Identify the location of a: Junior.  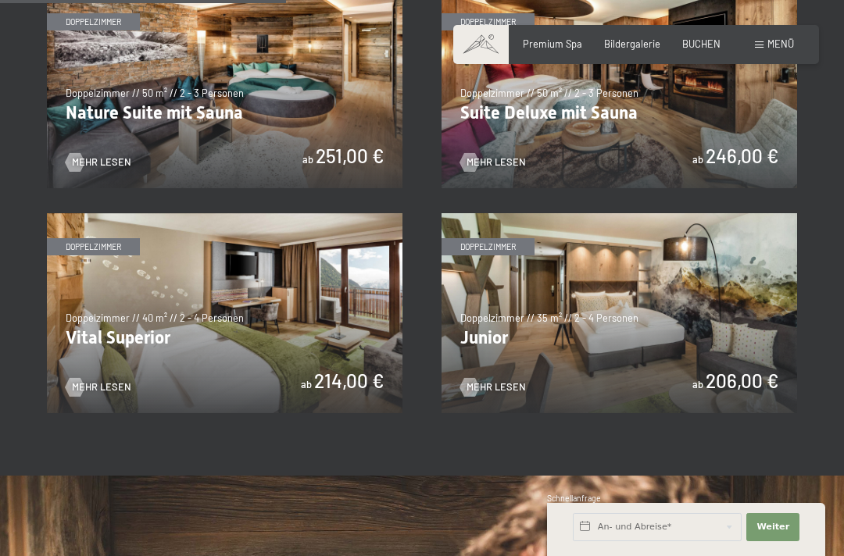
(619, 217).